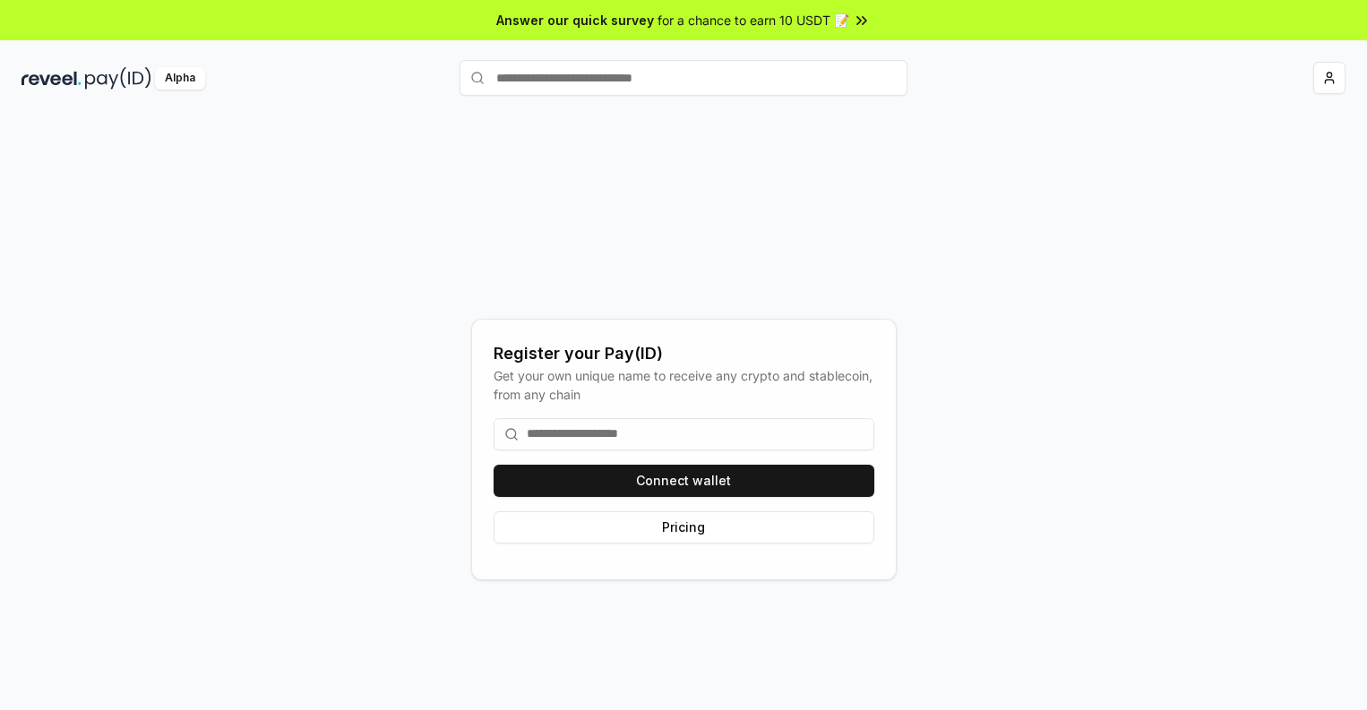 The height and width of the screenshot is (710, 1367). I want to click on img: reveel_dark, so click(51, 78).